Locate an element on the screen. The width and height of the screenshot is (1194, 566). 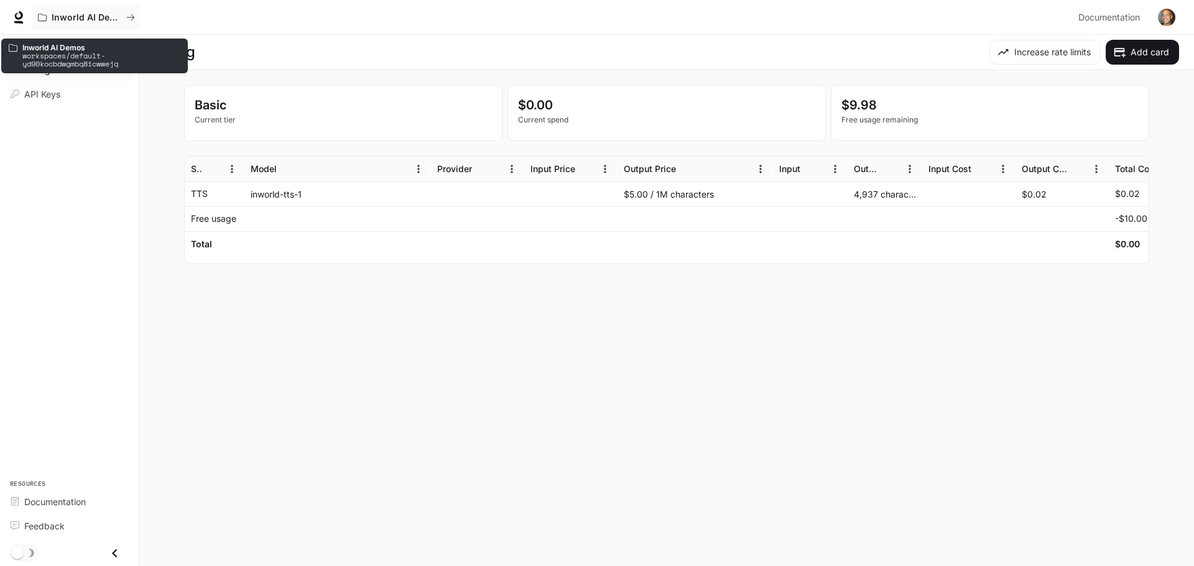
span: Dark mode toggle is located at coordinates (17, 553).